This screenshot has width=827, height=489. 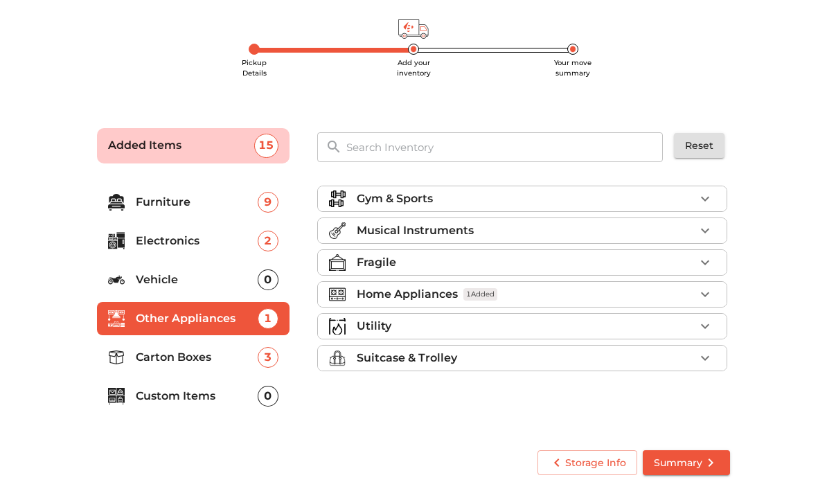 What do you see at coordinates (407, 358) in the screenshot?
I see `p: Suitcase & Trolley` at bounding box center [407, 358].